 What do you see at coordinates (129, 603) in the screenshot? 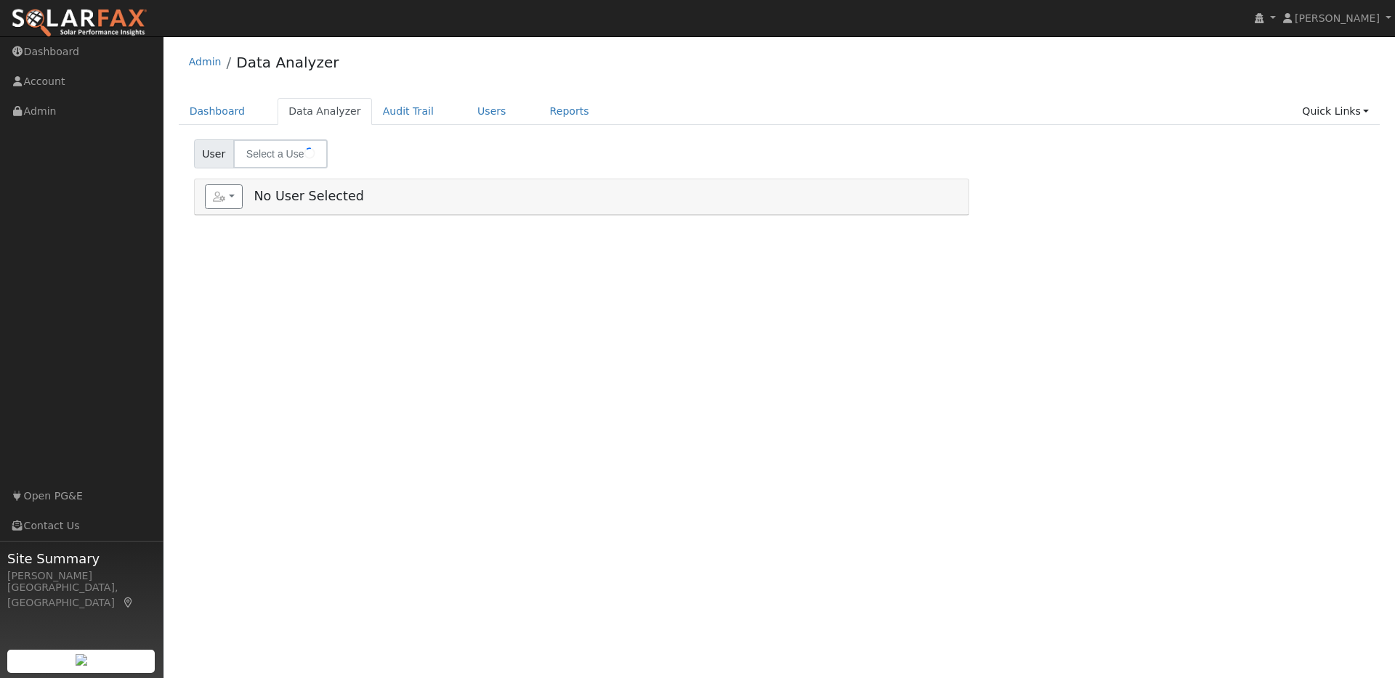
I see `a: Map` at bounding box center [129, 603].